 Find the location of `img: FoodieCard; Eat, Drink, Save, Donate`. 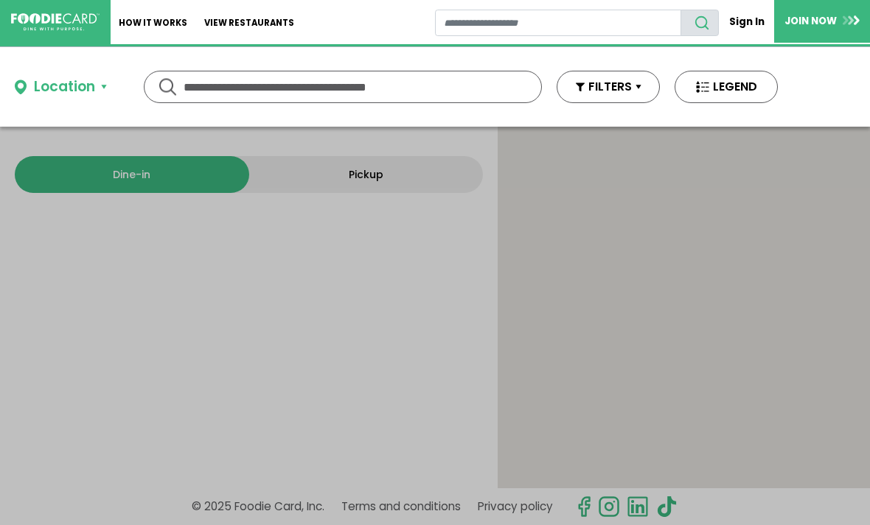

img: FoodieCard; Eat, Drink, Save, Donate is located at coordinates (55, 22).